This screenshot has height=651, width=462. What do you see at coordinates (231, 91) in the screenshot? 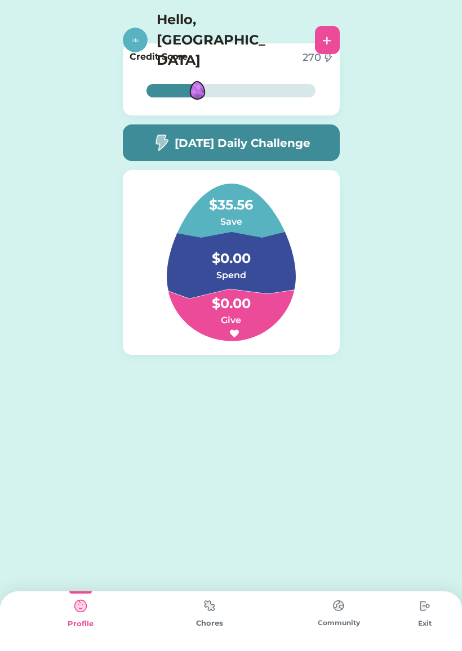
I see `div: 32%` at bounding box center [231, 91].